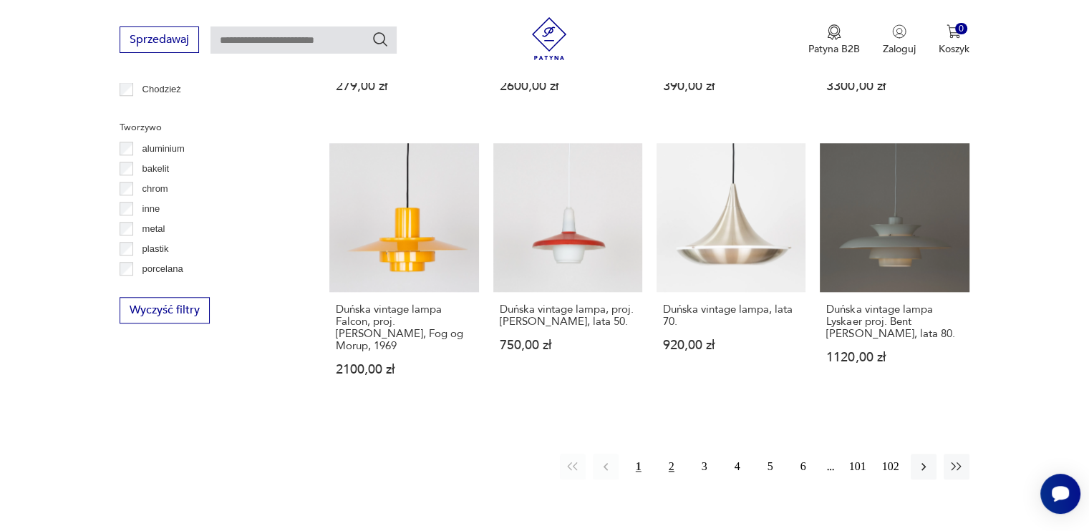 This screenshot has height=531, width=1089. Describe the element at coordinates (159, 39) in the screenshot. I see `button: Sprzedawaj` at that location.